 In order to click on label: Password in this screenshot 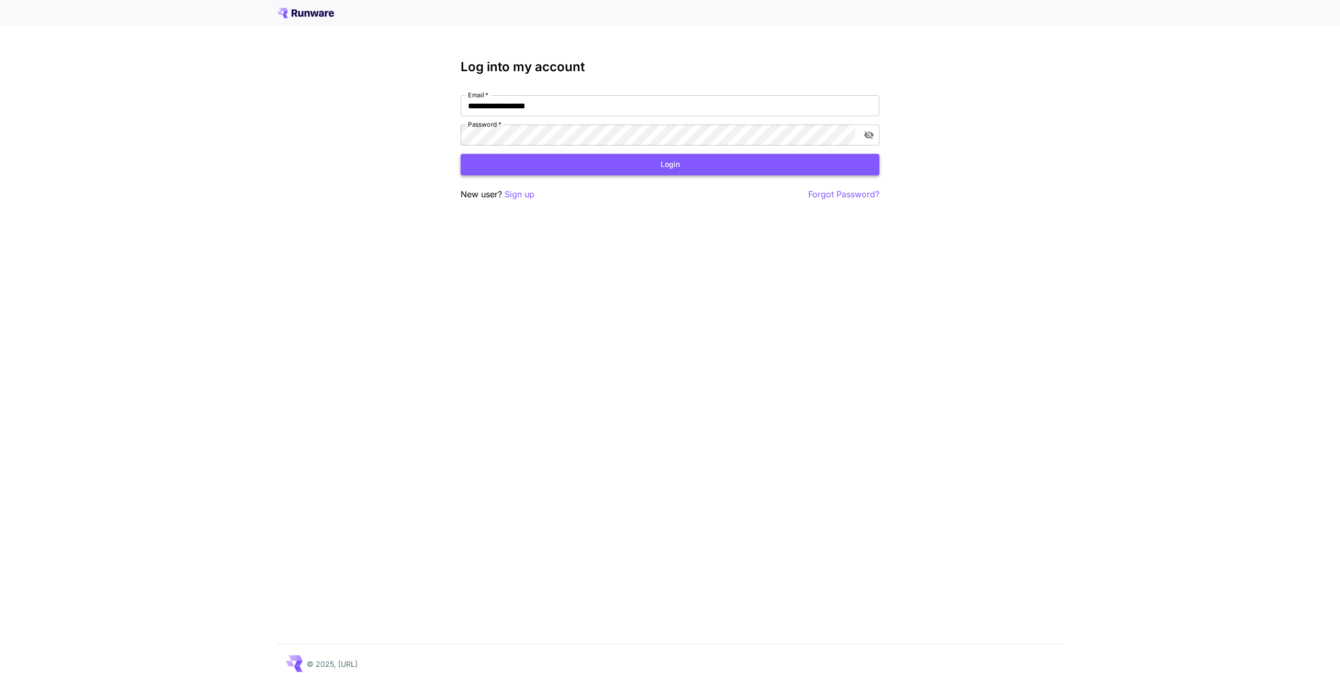, I will do `click(485, 124)`.